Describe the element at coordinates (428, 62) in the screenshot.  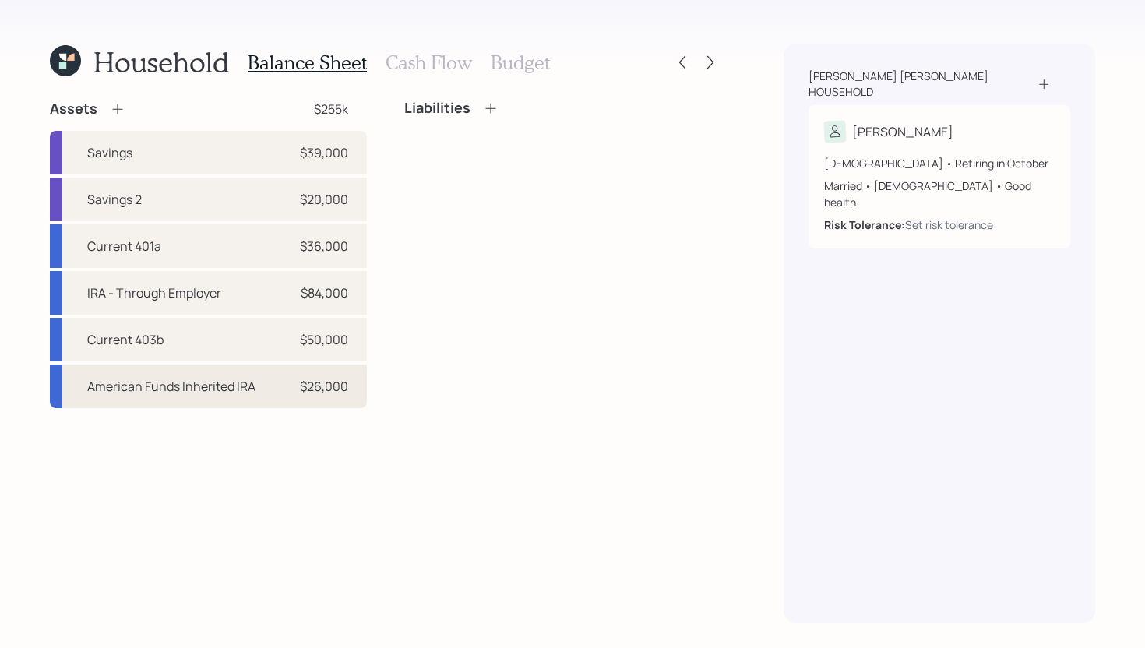
I see `h3: Cash Flow` at that location.